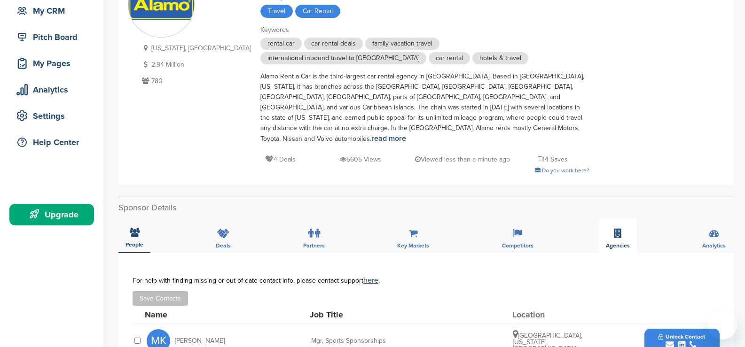 The image size is (745, 347). I want to click on div: Location, so click(548, 315).